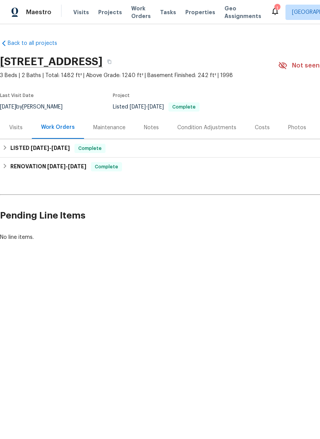  I want to click on span: Tasks, so click(168, 12).